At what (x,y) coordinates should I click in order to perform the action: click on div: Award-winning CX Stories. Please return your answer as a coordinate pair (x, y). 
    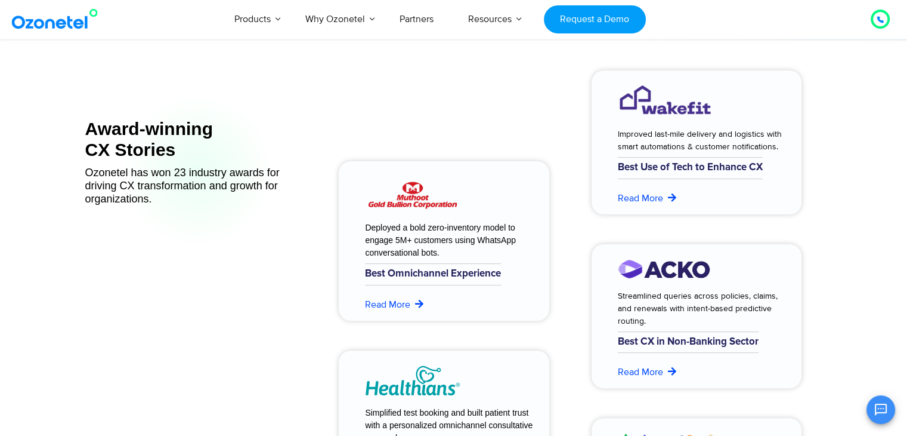
    Looking at the image, I should click on (197, 139).